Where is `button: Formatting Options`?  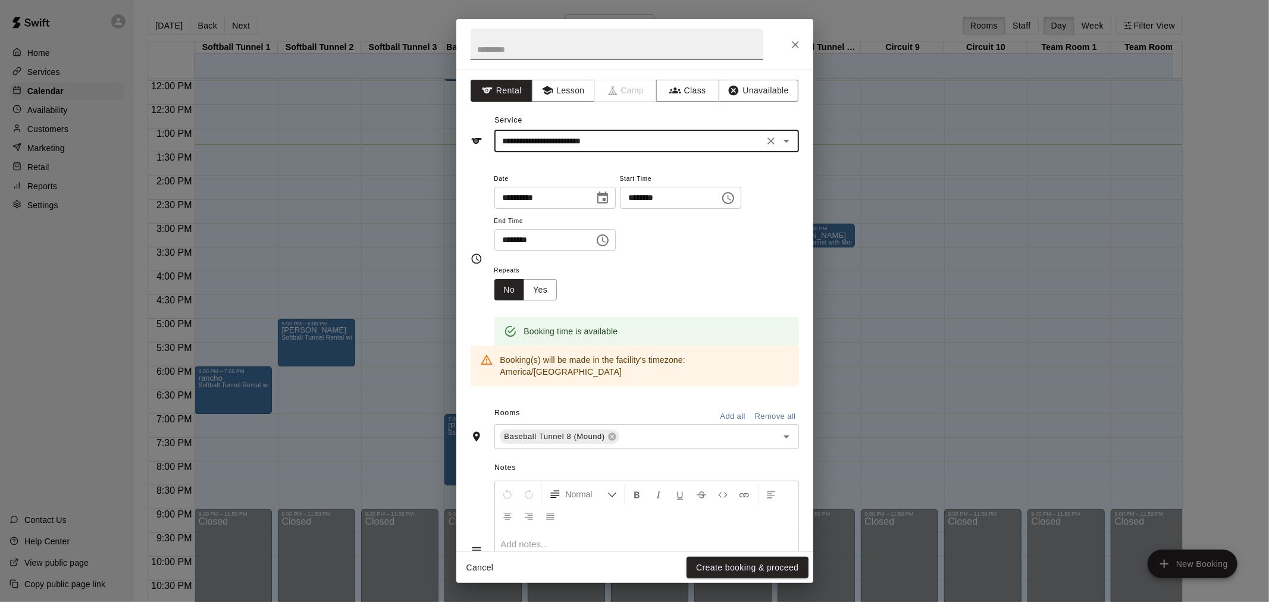 button: Formatting Options is located at coordinates (583, 495).